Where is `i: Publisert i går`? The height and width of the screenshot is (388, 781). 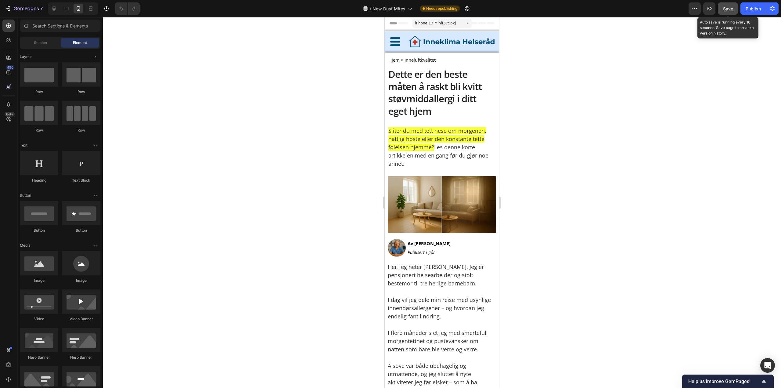
i: Publisert i går is located at coordinates (37, 235).